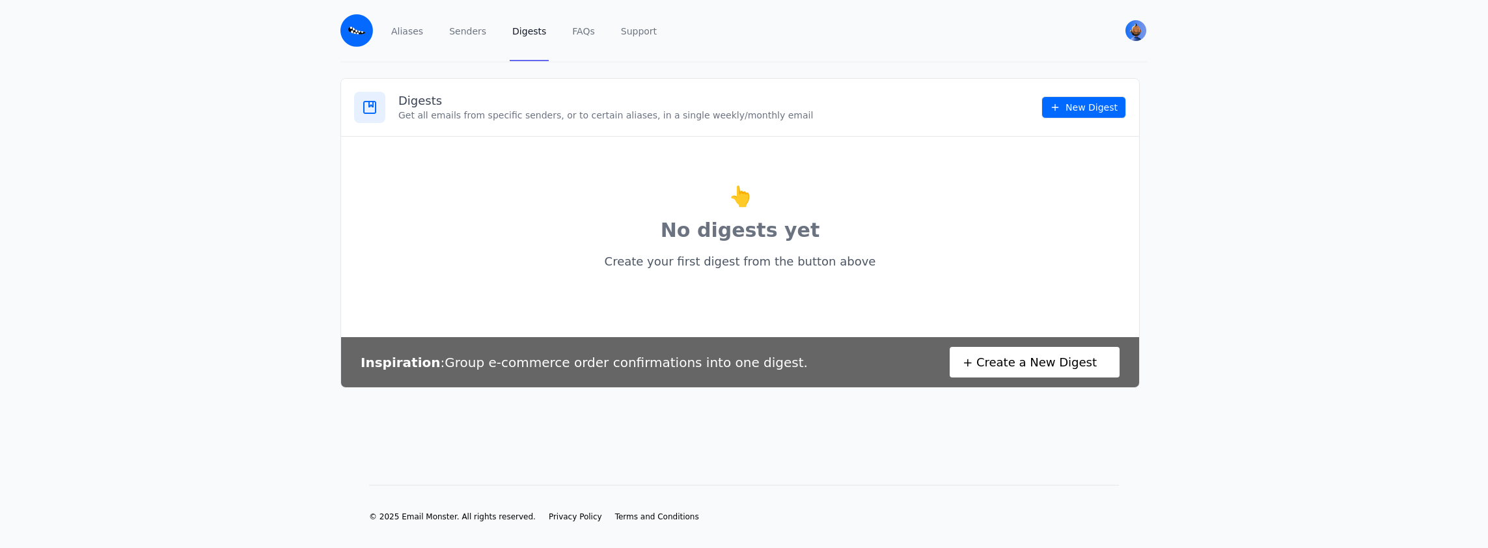  Describe the element at coordinates (720, 101) in the screenshot. I see `h3: Digests` at that location.